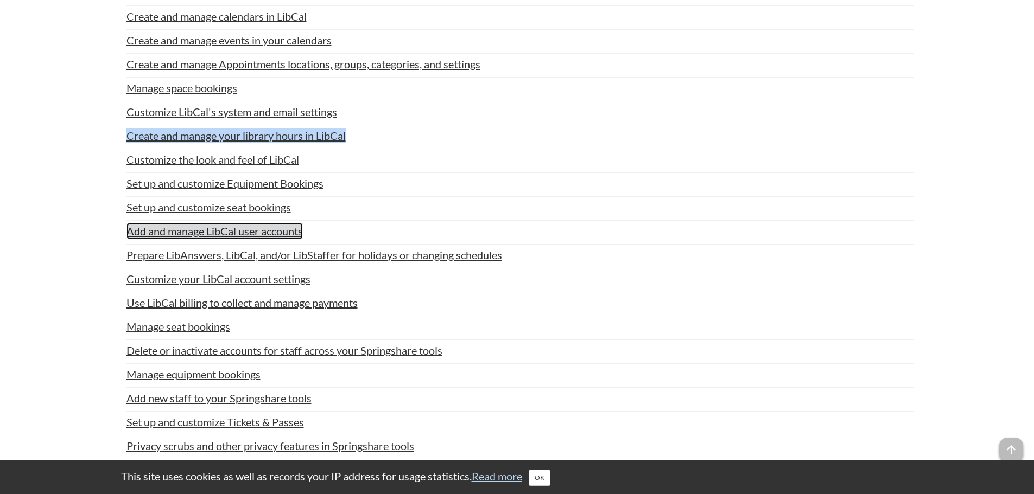 The image size is (1034, 494). Describe the element at coordinates (229, 40) in the screenshot. I see `a: Create and manage events in your calendars` at that location.